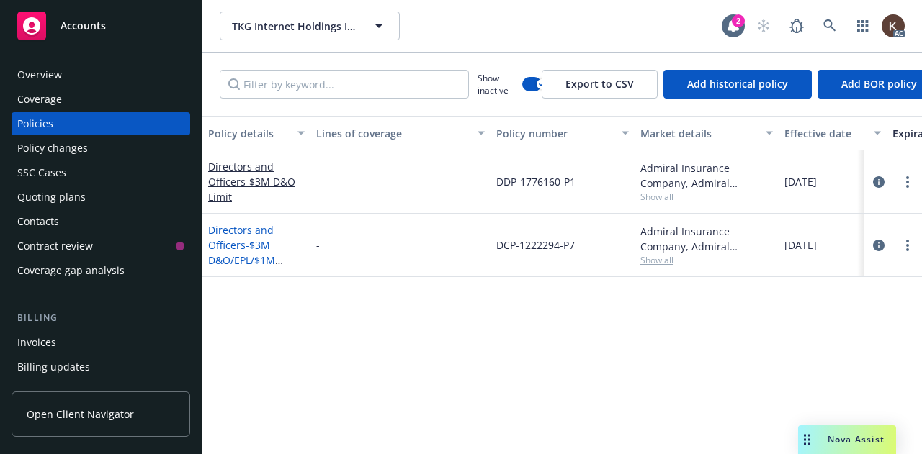 The height and width of the screenshot is (454, 922). Describe the element at coordinates (101, 148) in the screenshot. I see `a: Policy changes` at that location.